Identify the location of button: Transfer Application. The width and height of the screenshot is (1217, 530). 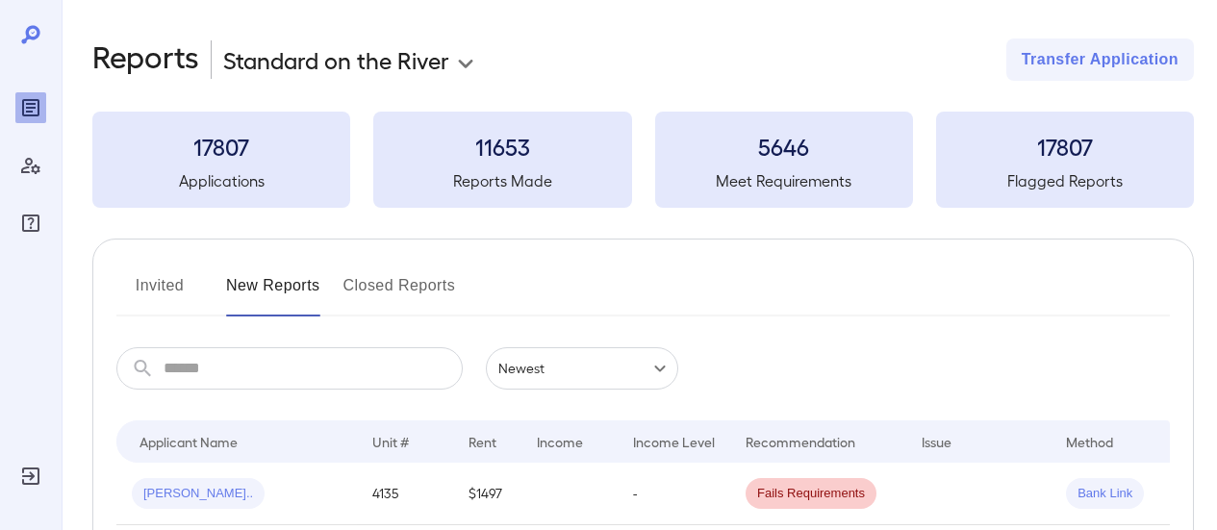
(1100, 60).